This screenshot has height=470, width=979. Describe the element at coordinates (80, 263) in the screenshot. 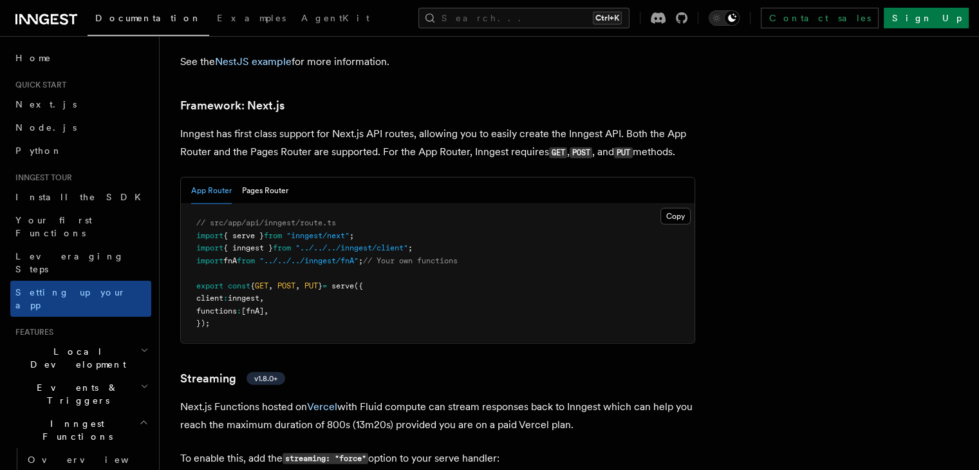

I see `a: Leveraging Steps` at that location.